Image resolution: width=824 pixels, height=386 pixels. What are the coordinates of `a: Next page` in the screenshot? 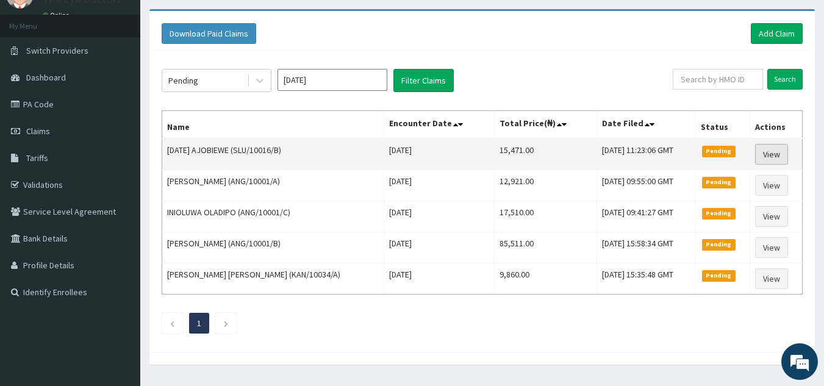 It's located at (226, 323).